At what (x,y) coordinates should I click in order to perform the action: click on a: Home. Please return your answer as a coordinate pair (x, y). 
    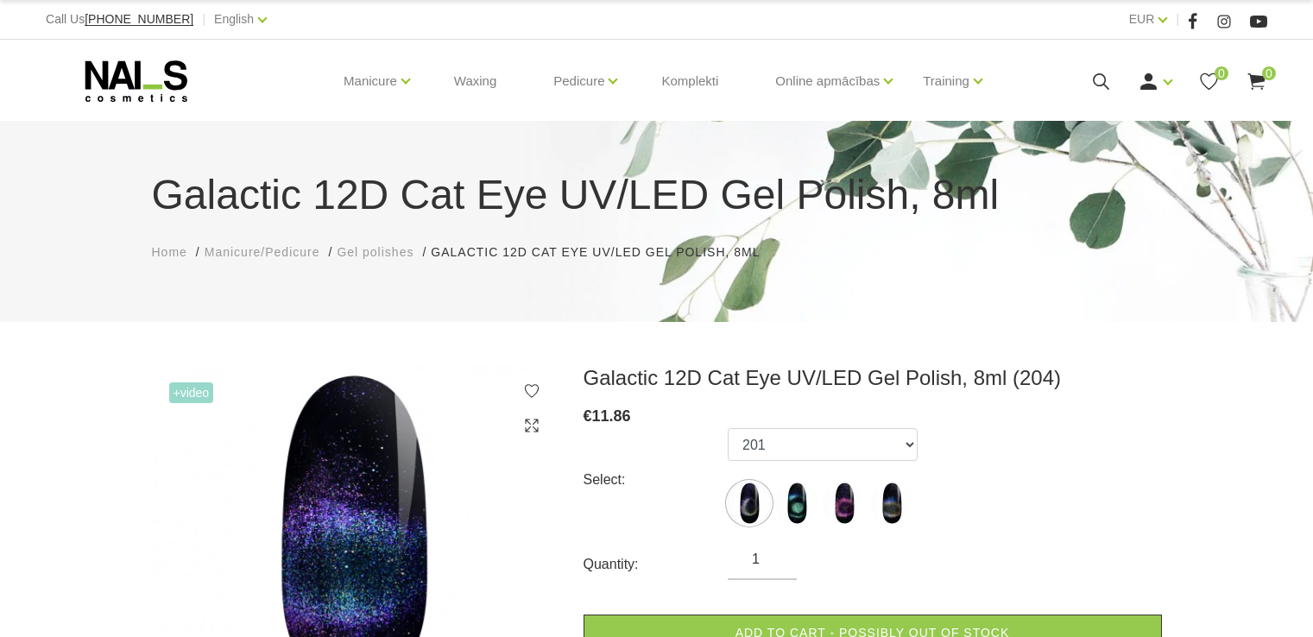
    Looking at the image, I should click on (169, 252).